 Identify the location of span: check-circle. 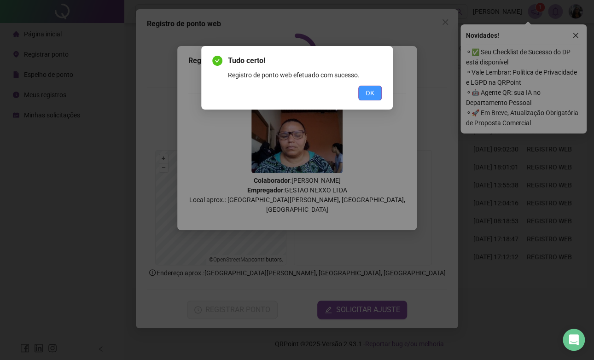
(217, 61).